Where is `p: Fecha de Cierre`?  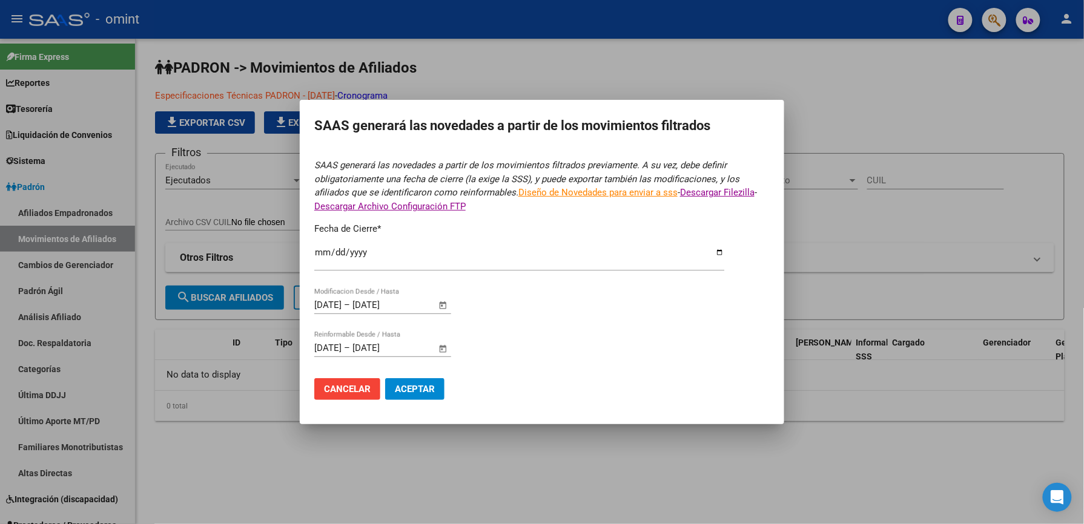 p: Fecha de Cierre is located at coordinates (542, 229).